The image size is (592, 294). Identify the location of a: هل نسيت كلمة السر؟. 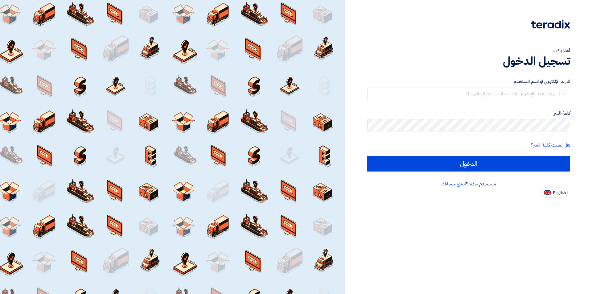
(551, 145).